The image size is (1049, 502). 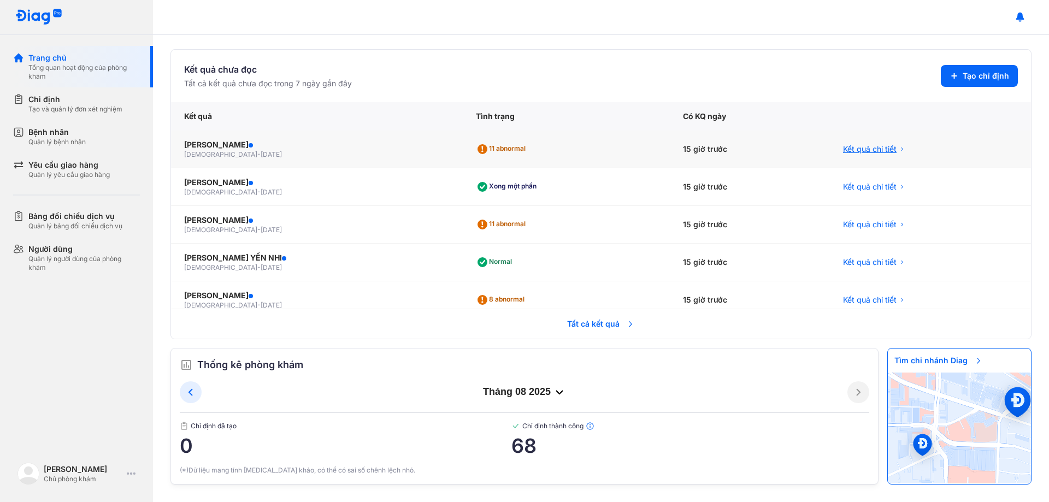 I want to click on div: Quản lý người dùng của phòng khám, so click(x=84, y=263).